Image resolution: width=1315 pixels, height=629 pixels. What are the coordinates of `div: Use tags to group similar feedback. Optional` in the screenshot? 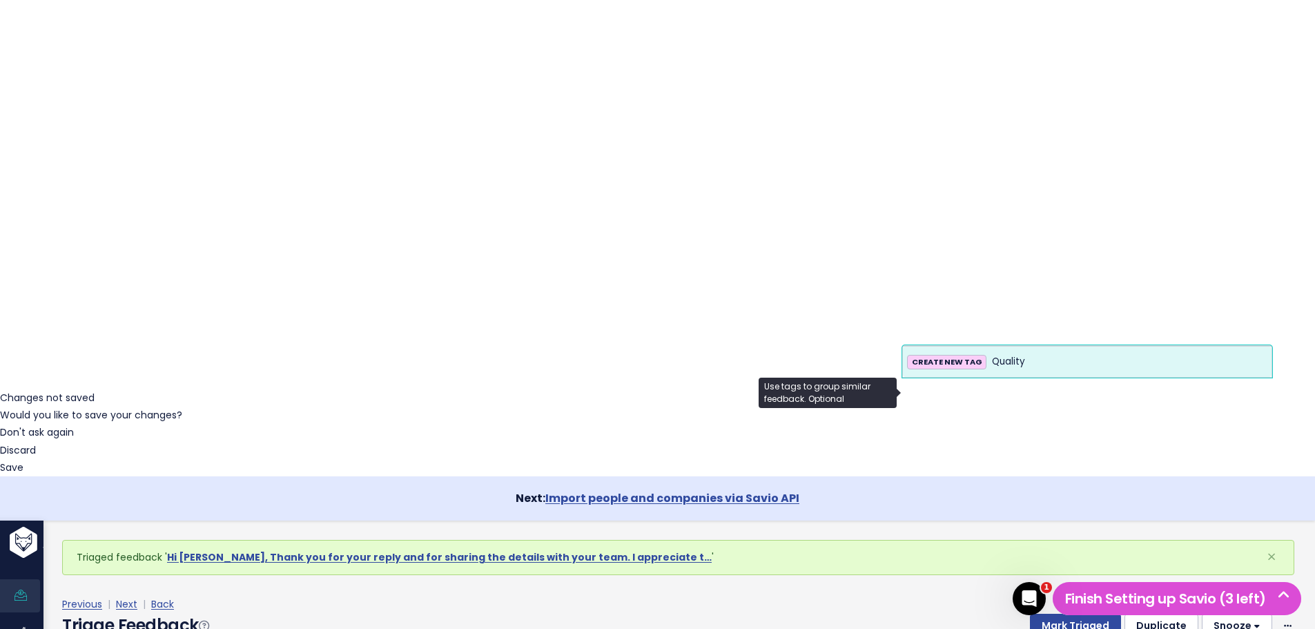 It's located at (828, 393).